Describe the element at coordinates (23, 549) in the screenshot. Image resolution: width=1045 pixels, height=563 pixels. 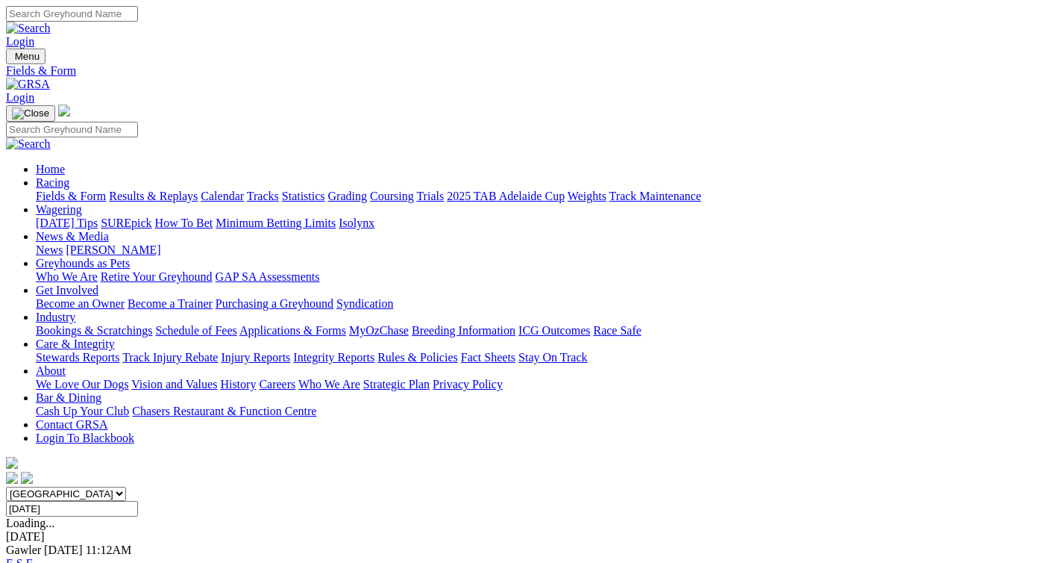
I see `span: Gawler` at that location.